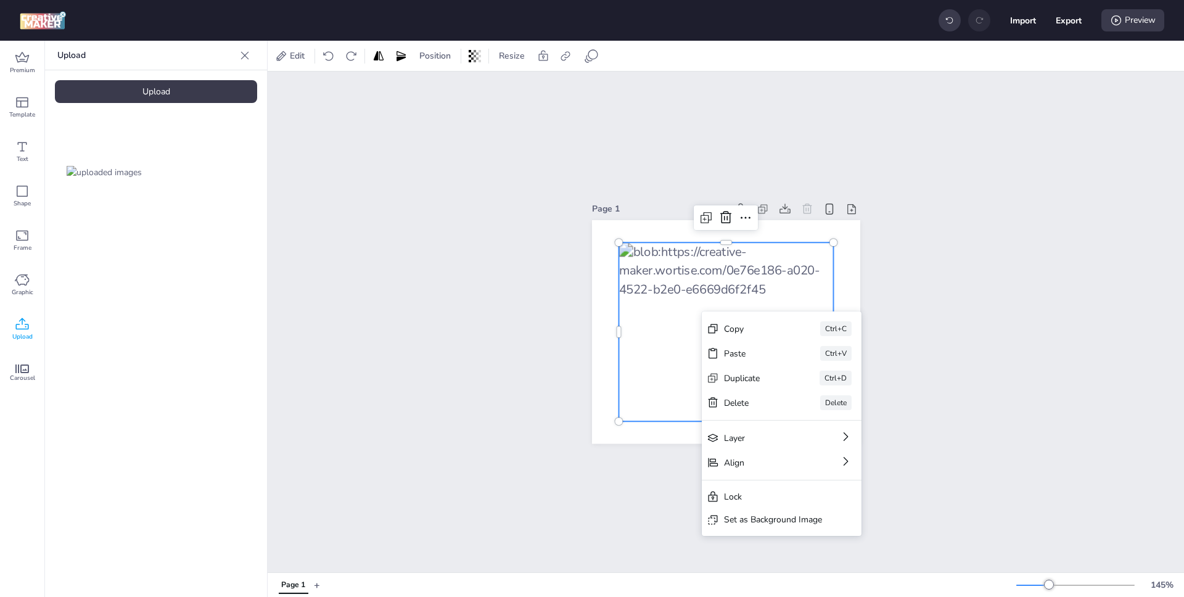 Image resolution: width=1184 pixels, height=597 pixels. I want to click on button: Export, so click(1069, 20).